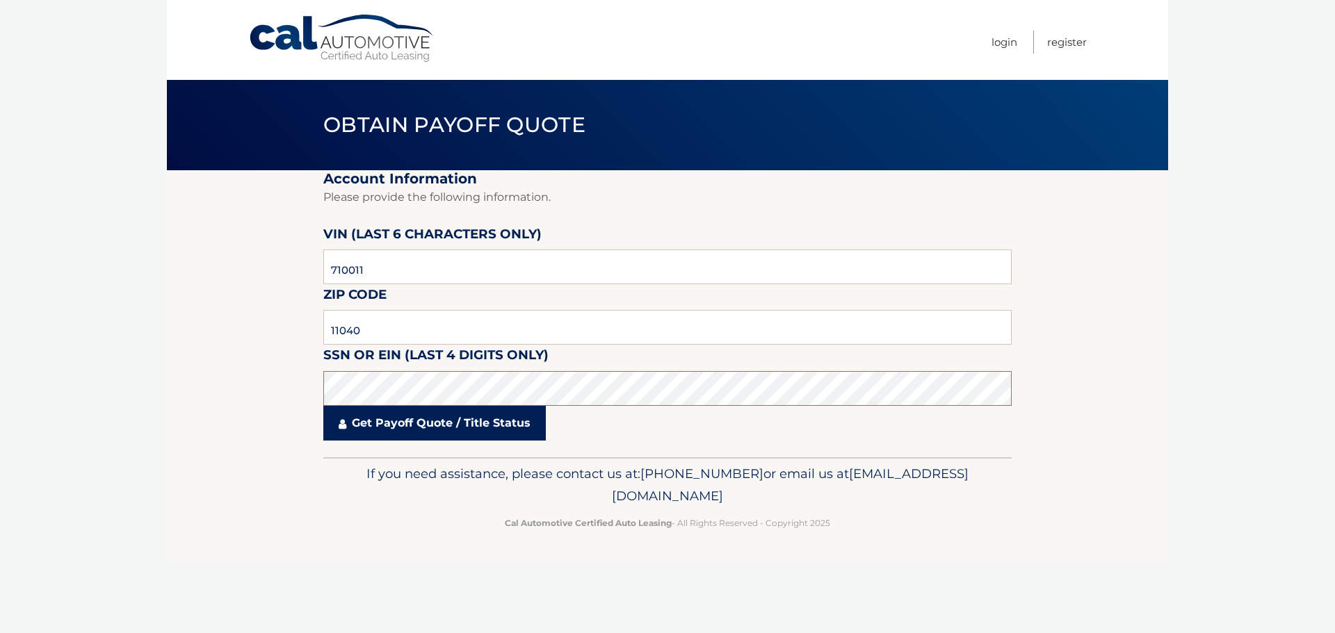  I want to click on a: Register, so click(1066, 42).